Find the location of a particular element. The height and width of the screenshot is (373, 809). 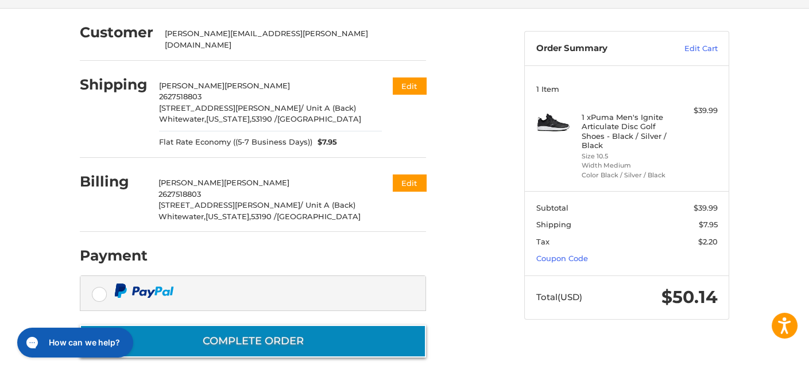

h2: How can we help? is located at coordinates (73, 19).